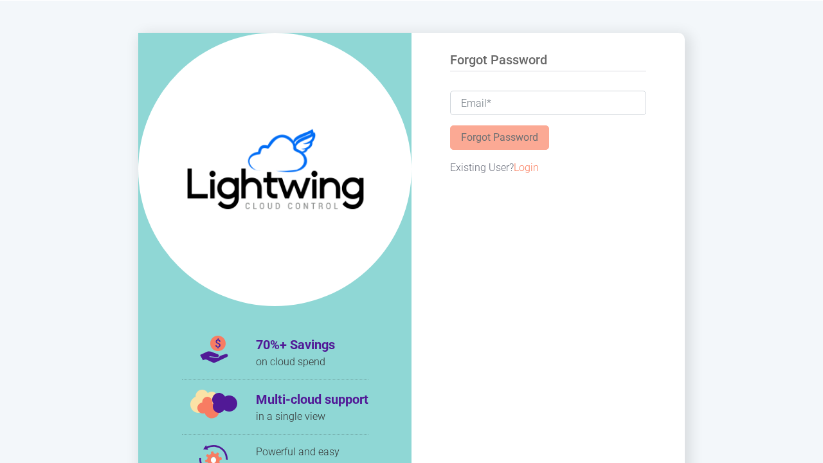 The height and width of the screenshot is (463, 823). Describe the element at coordinates (526, 167) in the screenshot. I see `a: Login` at that location.